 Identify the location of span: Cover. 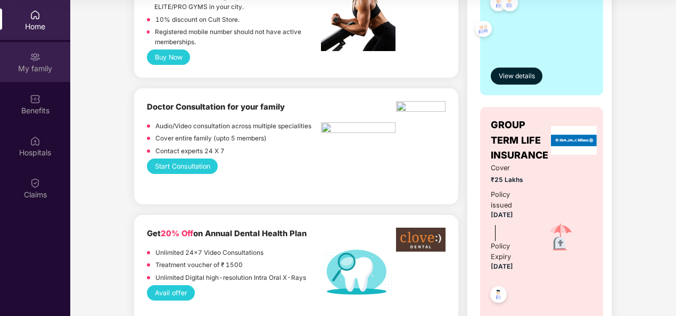
(510, 168).